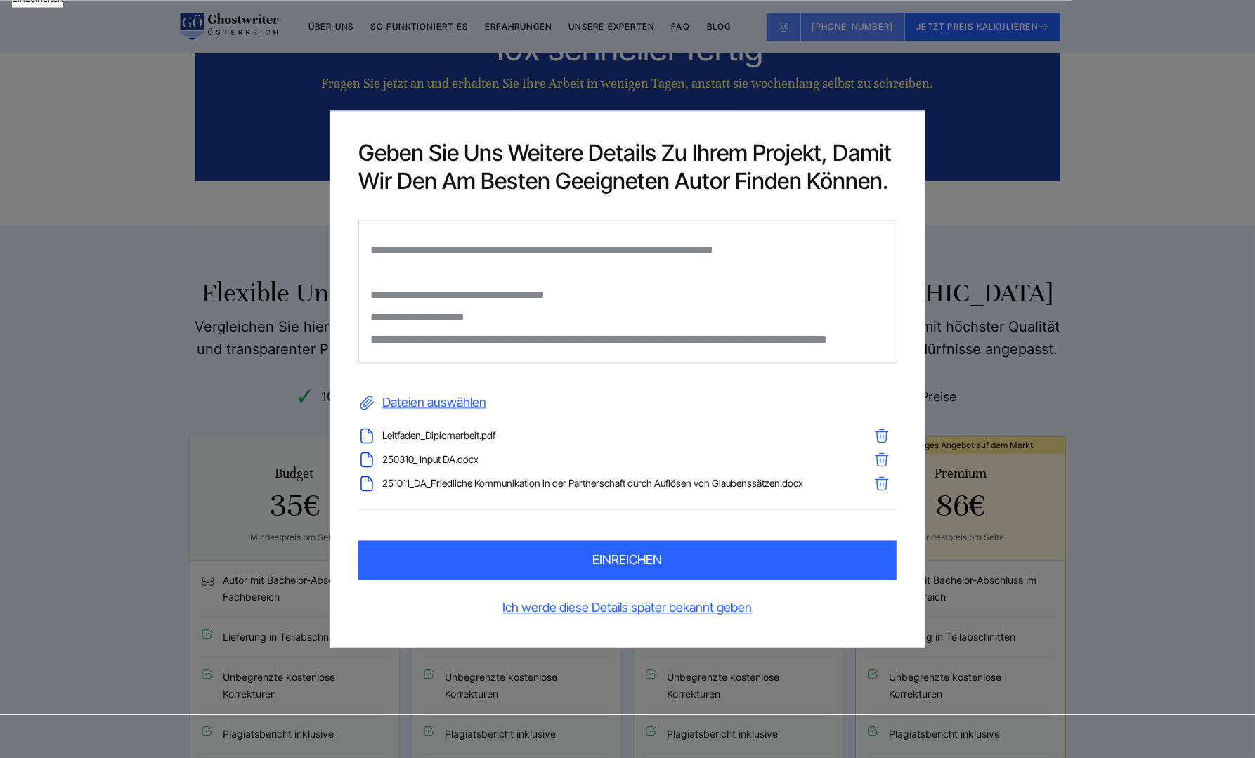  I want to click on li: 250310_ Input DA.docx, so click(600, 460).